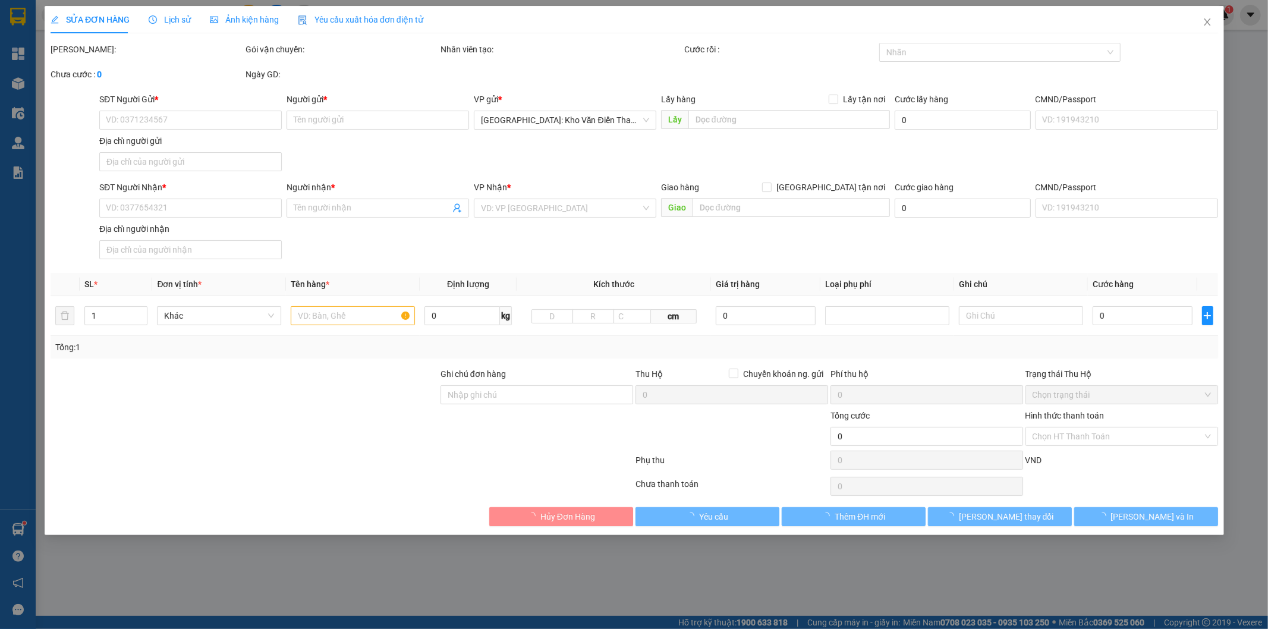  What do you see at coordinates (780, 49) in the screenshot?
I see `div: Cước rồi :` at bounding box center [780, 49].